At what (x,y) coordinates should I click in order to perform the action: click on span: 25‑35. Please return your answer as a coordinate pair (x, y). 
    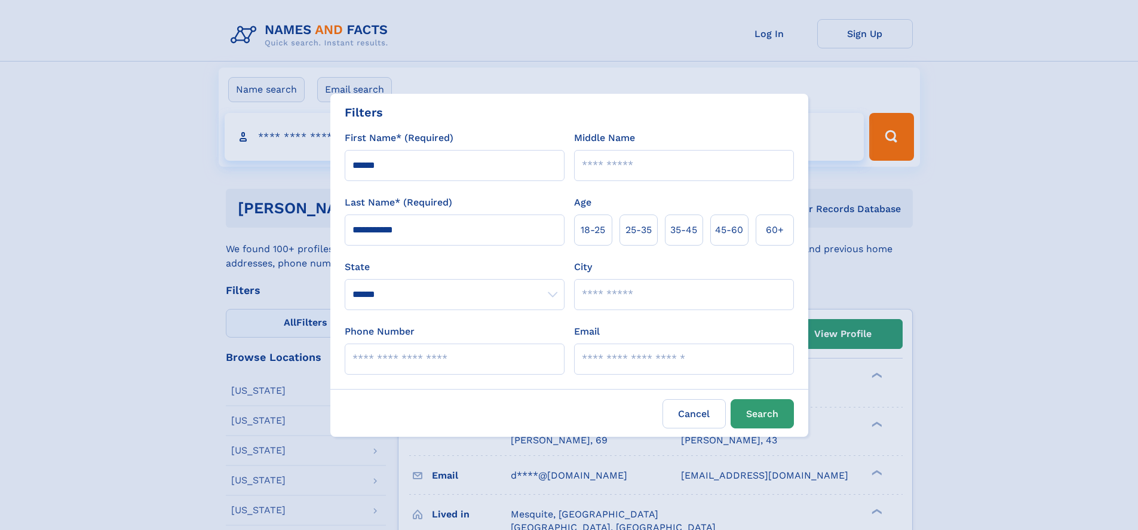
    Looking at the image, I should click on (639, 230).